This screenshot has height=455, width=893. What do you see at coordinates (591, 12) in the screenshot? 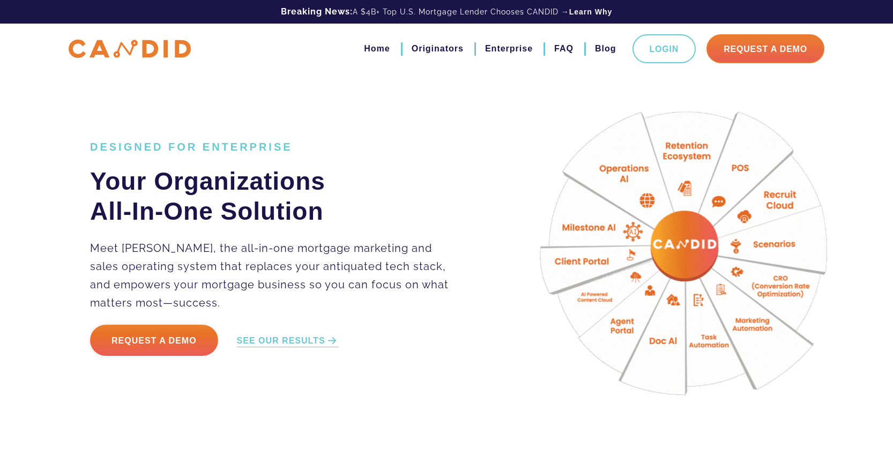
I see `a: Learn Why` at bounding box center [591, 12].